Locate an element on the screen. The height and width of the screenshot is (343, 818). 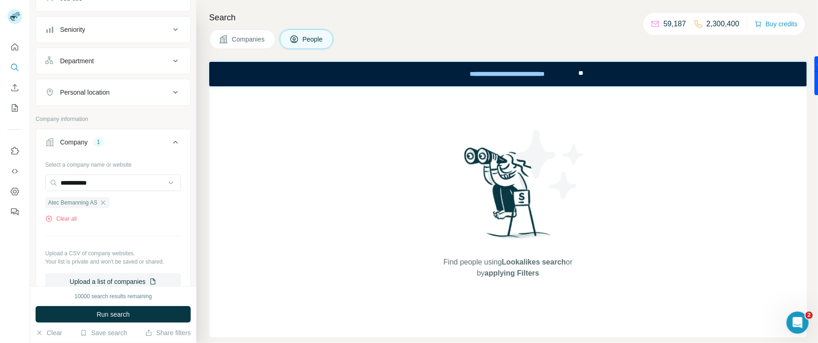
p: 59,187 is located at coordinates (675, 24).